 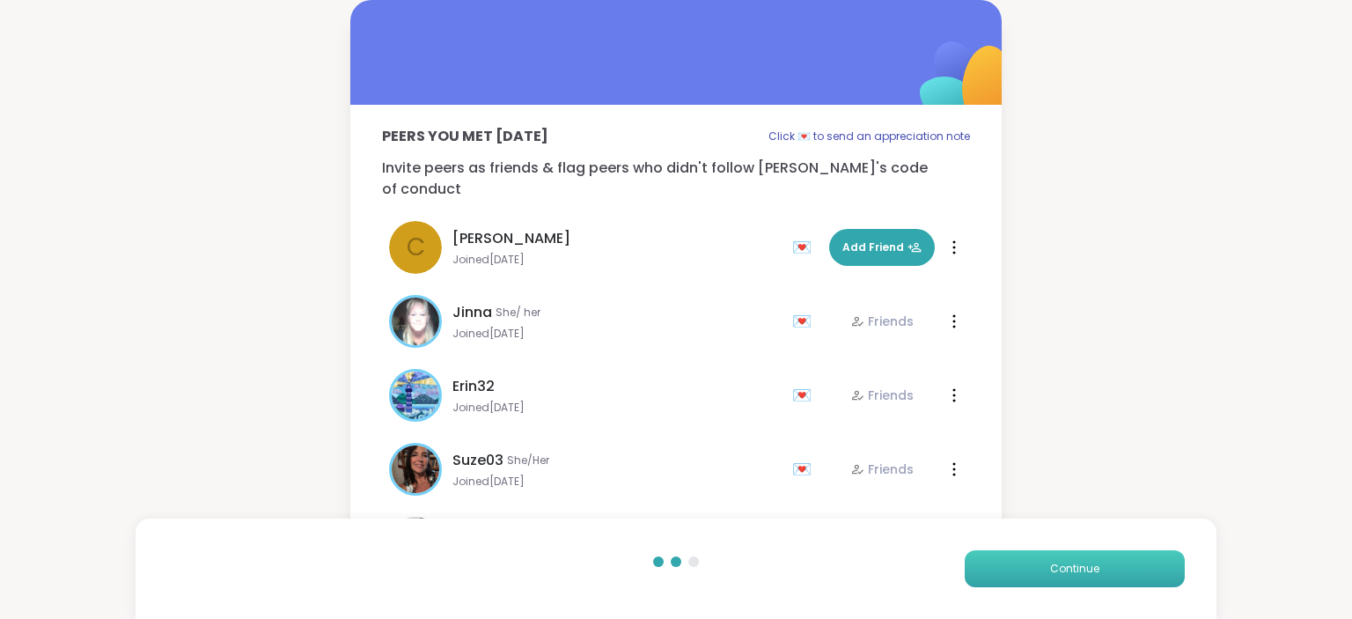 What do you see at coordinates (869, 136) in the screenshot?
I see `p: Click 💌 to send an appreciation note` at bounding box center [869, 136].